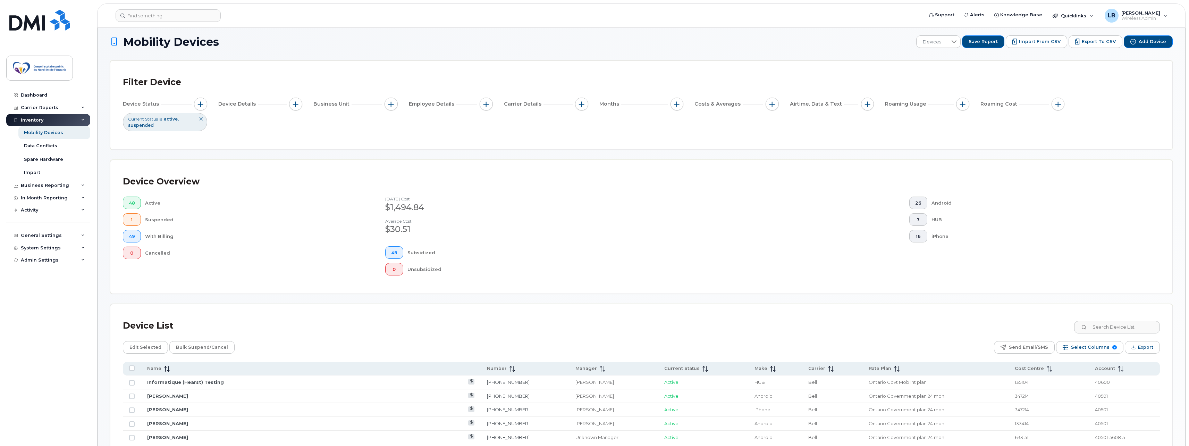 The width and height of the screenshot is (1189, 446). What do you see at coordinates (516, 252) in the screenshot?
I see `div: Subsidized` at bounding box center [516, 252].